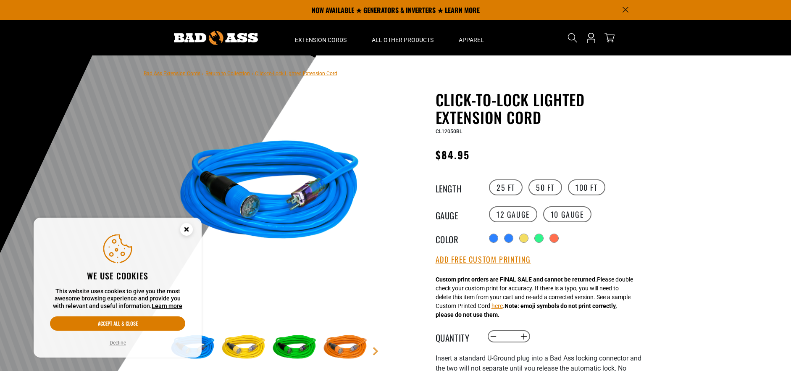  I want to click on label: 12 Gauge, so click(513, 214).